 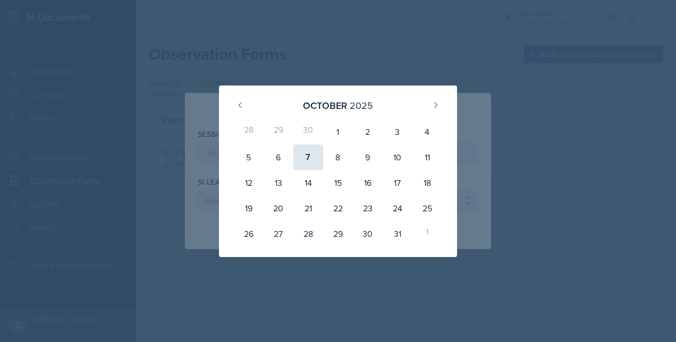 I want to click on div: 18, so click(x=427, y=183).